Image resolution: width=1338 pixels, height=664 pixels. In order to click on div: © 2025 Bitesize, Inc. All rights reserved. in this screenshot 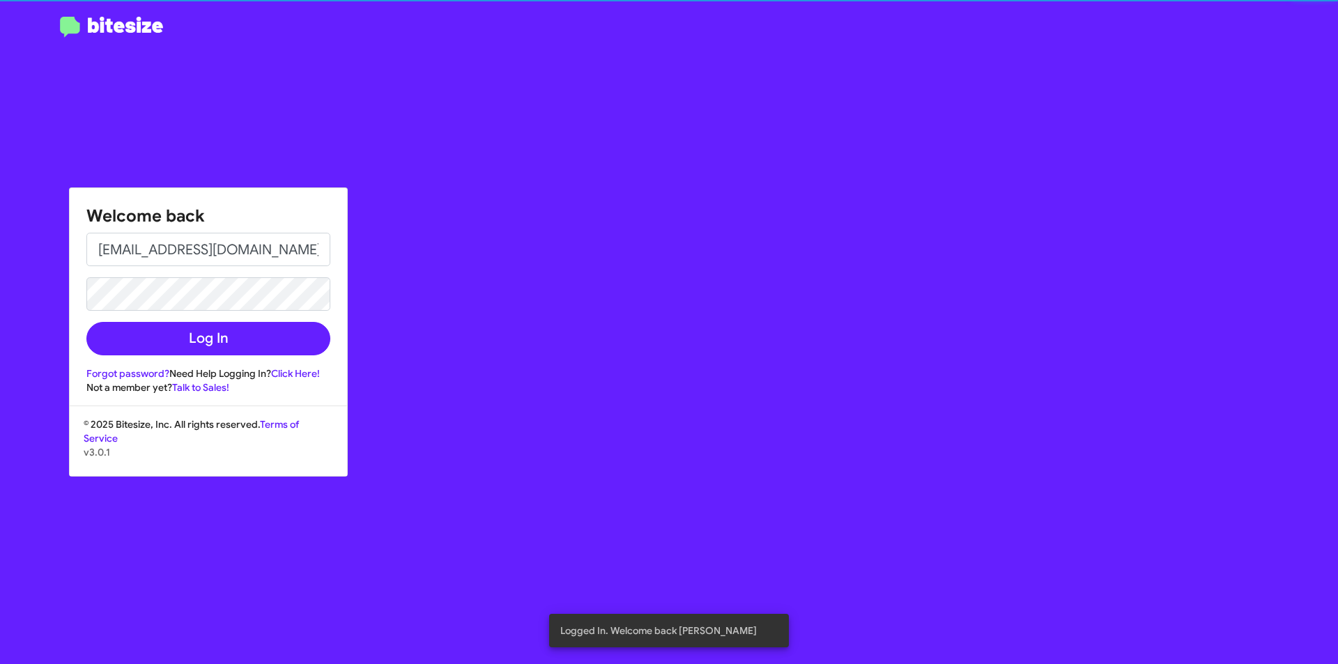, I will do `click(208, 447)`.